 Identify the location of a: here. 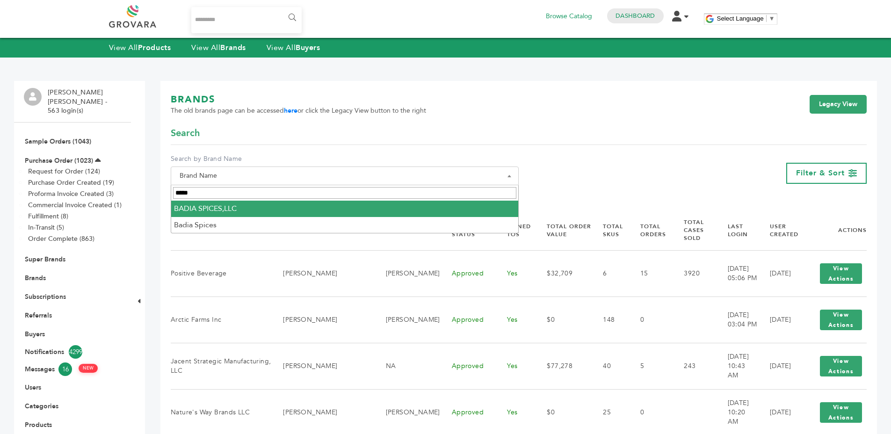
(290, 110).